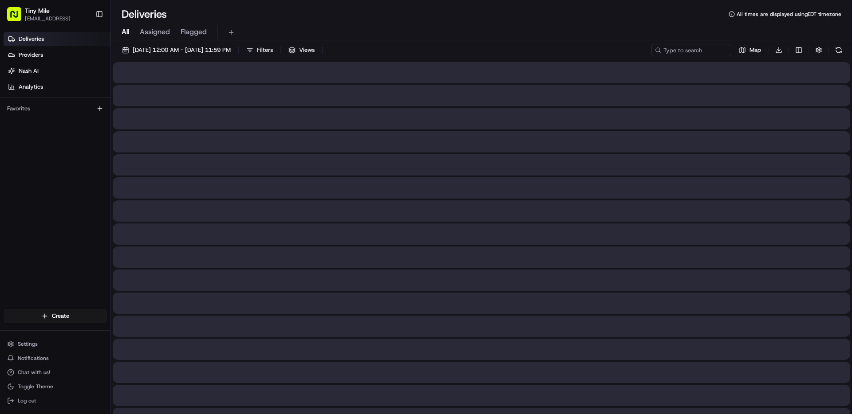 This screenshot has width=852, height=414. I want to click on button: Filters, so click(260, 50).